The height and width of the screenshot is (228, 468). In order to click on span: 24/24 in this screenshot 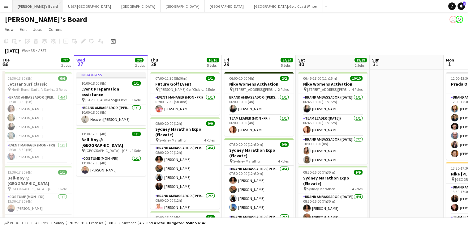, I will do `click(287, 60)`.